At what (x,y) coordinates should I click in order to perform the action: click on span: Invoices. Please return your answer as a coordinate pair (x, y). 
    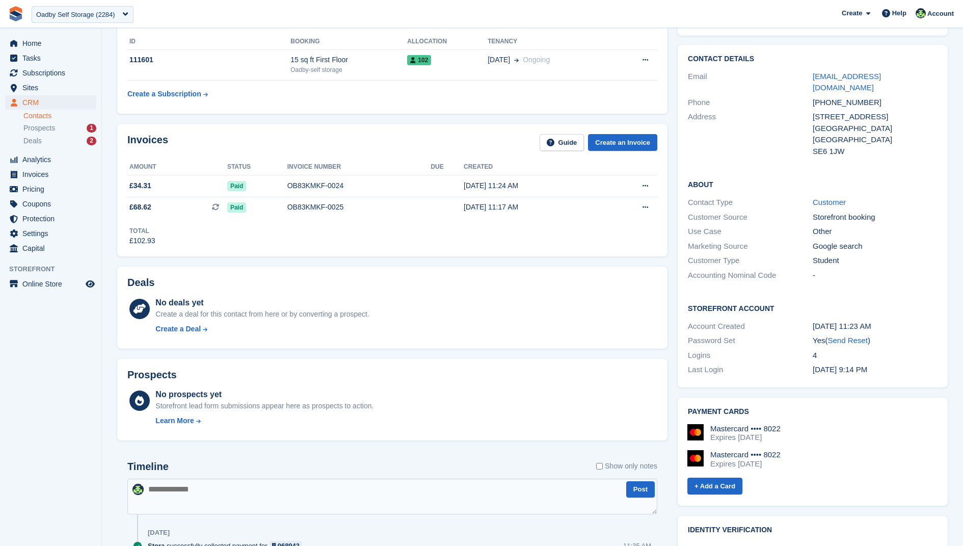
    Looking at the image, I should click on (53, 174).